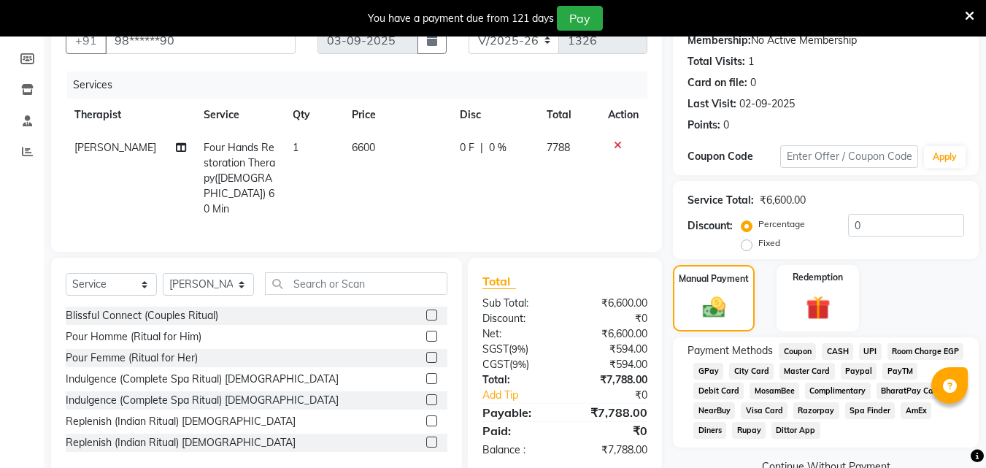 The image size is (986, 468). What do you see at coordinates (717, 82) in the screenshot?
I see `div: Card on file:` at bounding box center [717, 82].